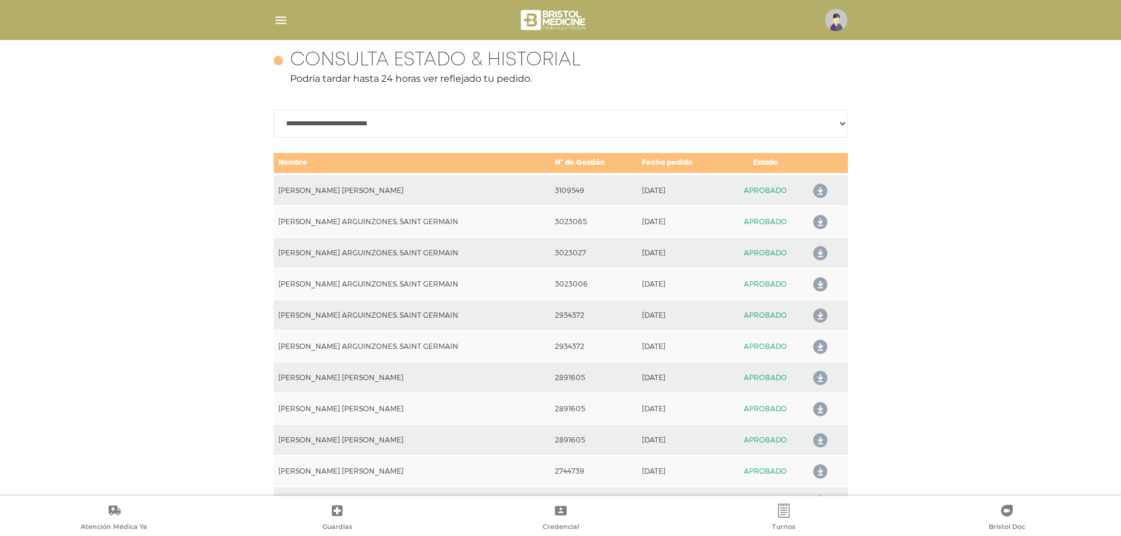  What do you see at coordinates (561, 79) in the screenshot?
I see `p: Podría tardar hasta 24 horas ver reflejado tu pedido.` at bounding box center [561, 79].